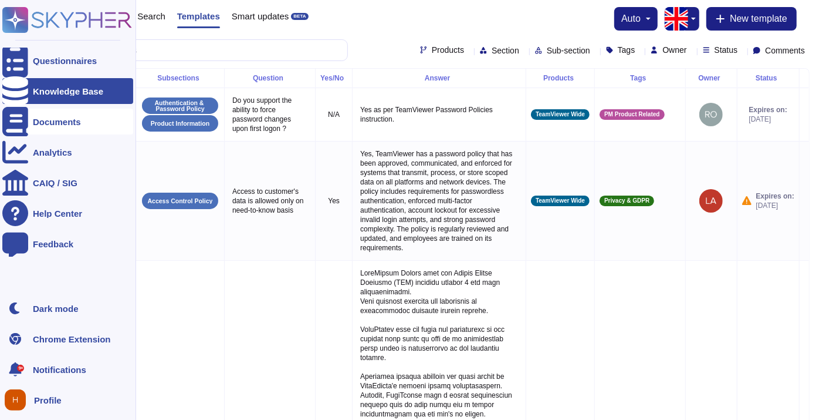  What do you see at coordinates (18, 400) in the screenshot?
I see `button: user` at bounding box center [18, 400].